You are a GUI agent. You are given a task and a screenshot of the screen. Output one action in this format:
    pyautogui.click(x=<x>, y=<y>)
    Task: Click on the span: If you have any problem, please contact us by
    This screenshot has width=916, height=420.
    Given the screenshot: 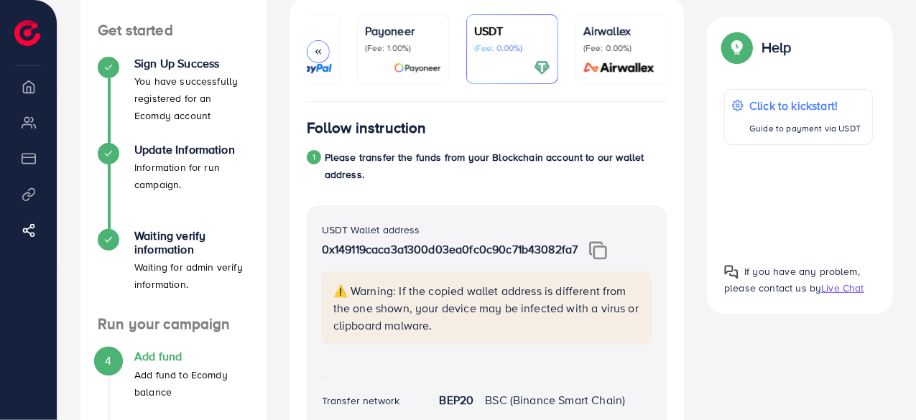 What is the action you would take?
    pyautogui.click(x=791, y=279)
    